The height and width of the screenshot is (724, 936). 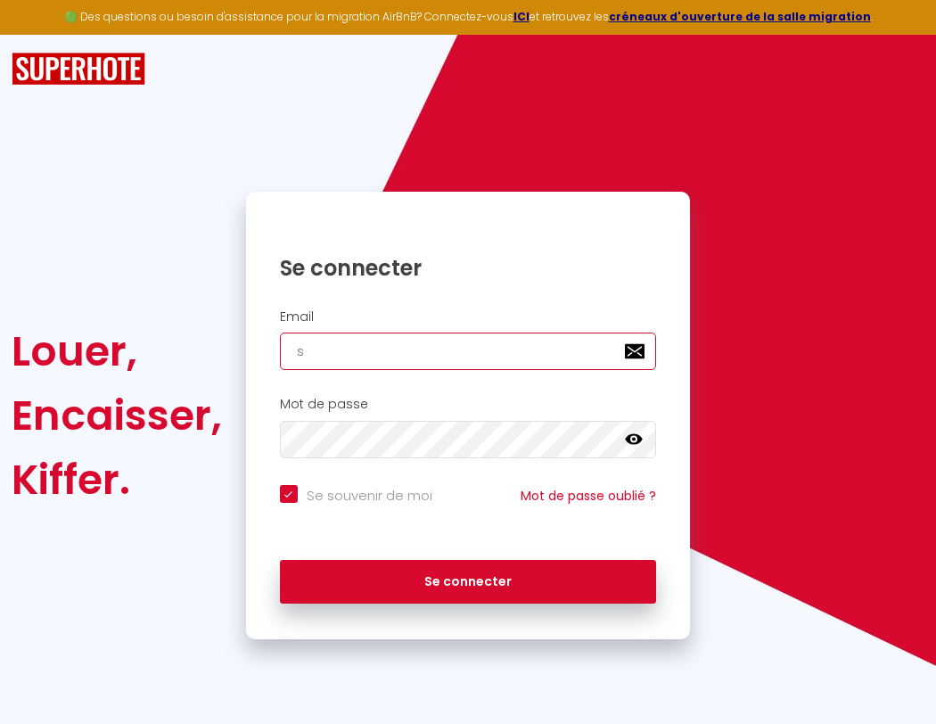 I want to click on a: créneaux d'ouverture de la salle migration, so click(x=740, y=16).